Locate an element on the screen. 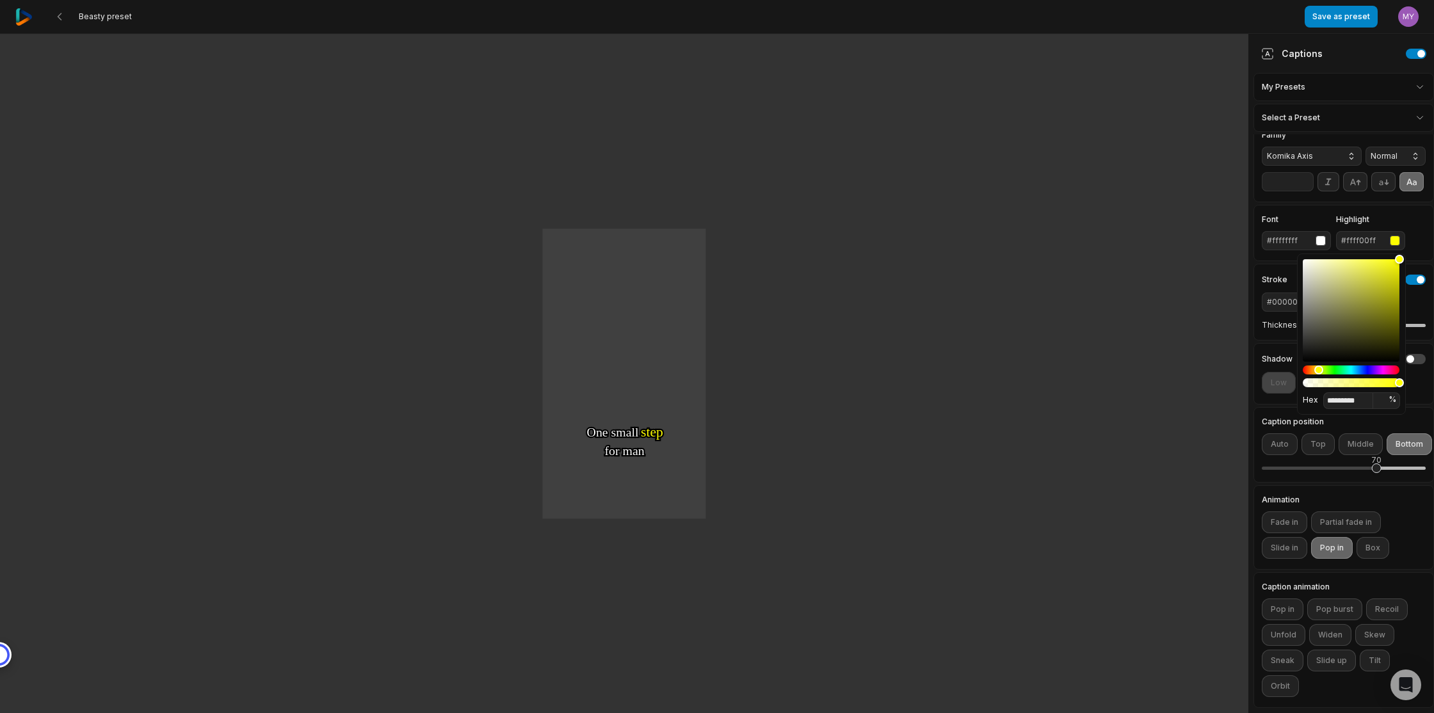 This screenshot has height=713, width=1434. label: Font is located at coordinates (1297, 220).